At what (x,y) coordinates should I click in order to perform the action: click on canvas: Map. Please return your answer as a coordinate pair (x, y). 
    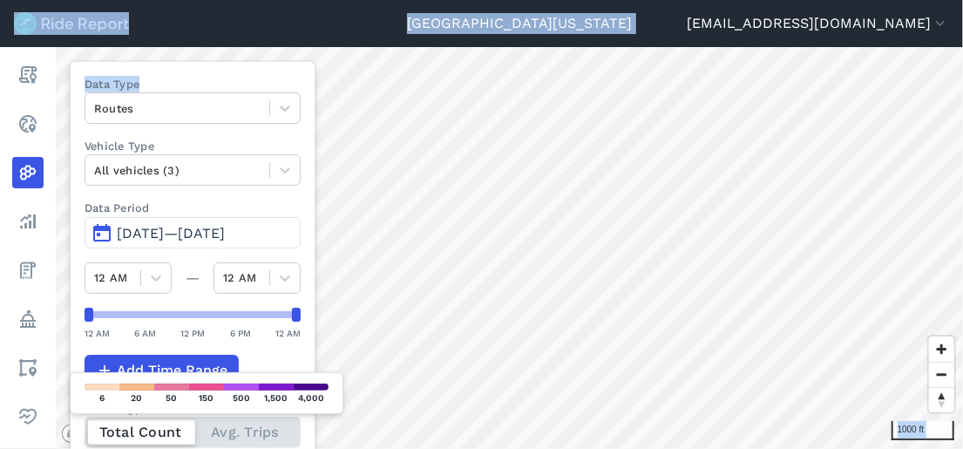
    Looking at the image, I should click on (509, 247).